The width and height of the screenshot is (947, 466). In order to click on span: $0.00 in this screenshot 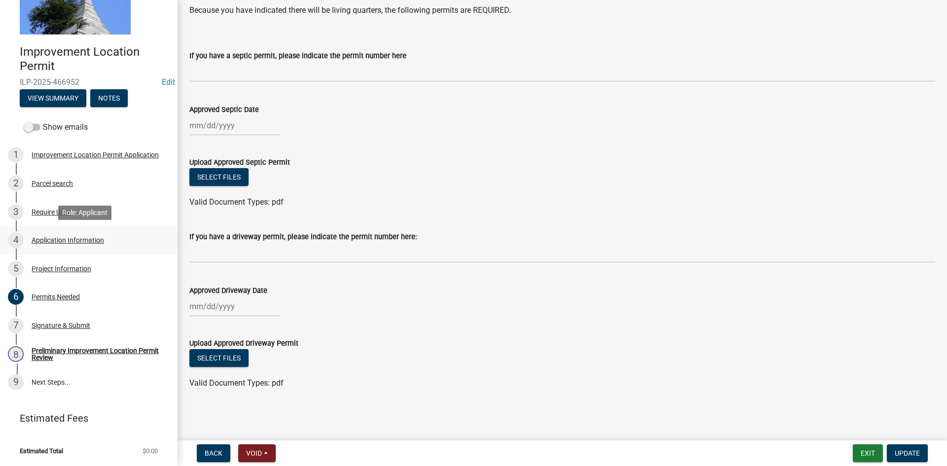, I will do `click(150, 451)`.